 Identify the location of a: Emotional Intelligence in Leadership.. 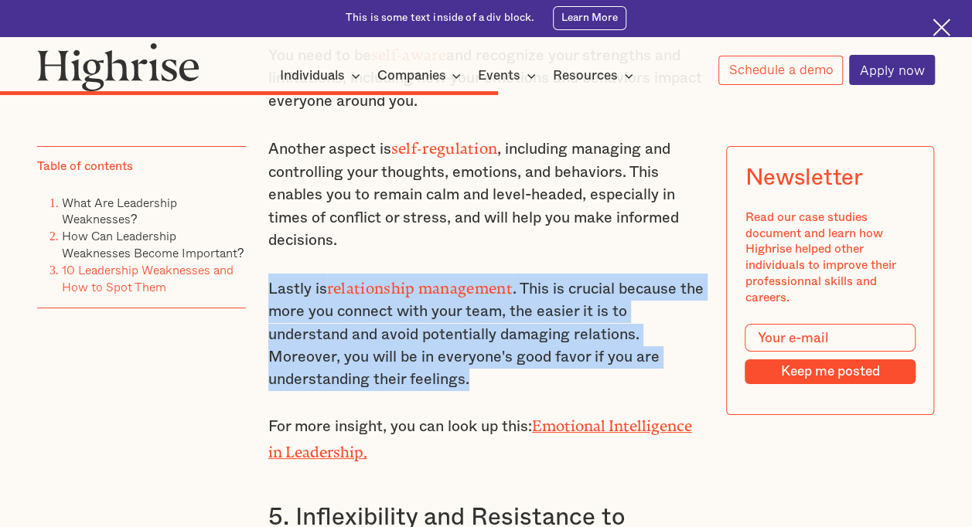
(480, 435).